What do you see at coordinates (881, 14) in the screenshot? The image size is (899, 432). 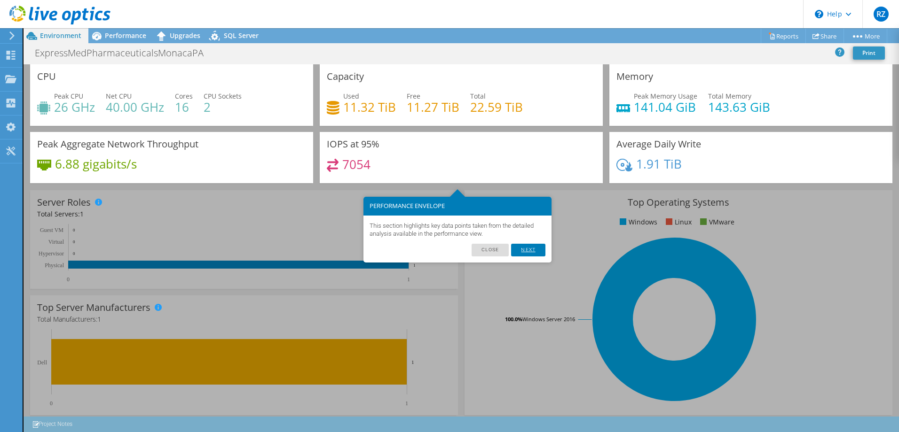 I see `span: RZ` at bounding box center [881, 14].